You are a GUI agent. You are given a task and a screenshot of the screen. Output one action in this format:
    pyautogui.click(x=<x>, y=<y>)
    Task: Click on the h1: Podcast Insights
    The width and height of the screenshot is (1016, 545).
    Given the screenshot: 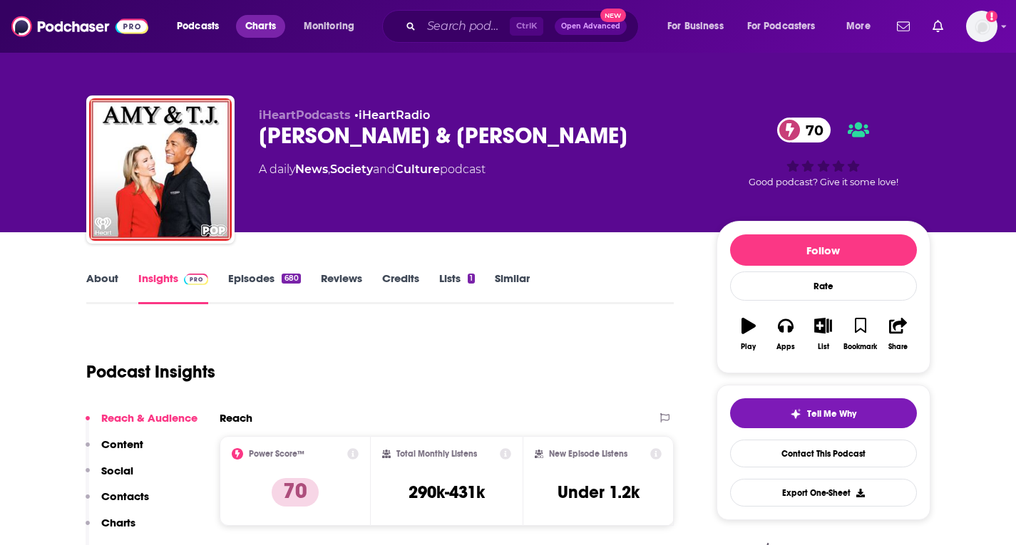 What is the action you would take?
    pyautogui.click(x=150, y=372)
    